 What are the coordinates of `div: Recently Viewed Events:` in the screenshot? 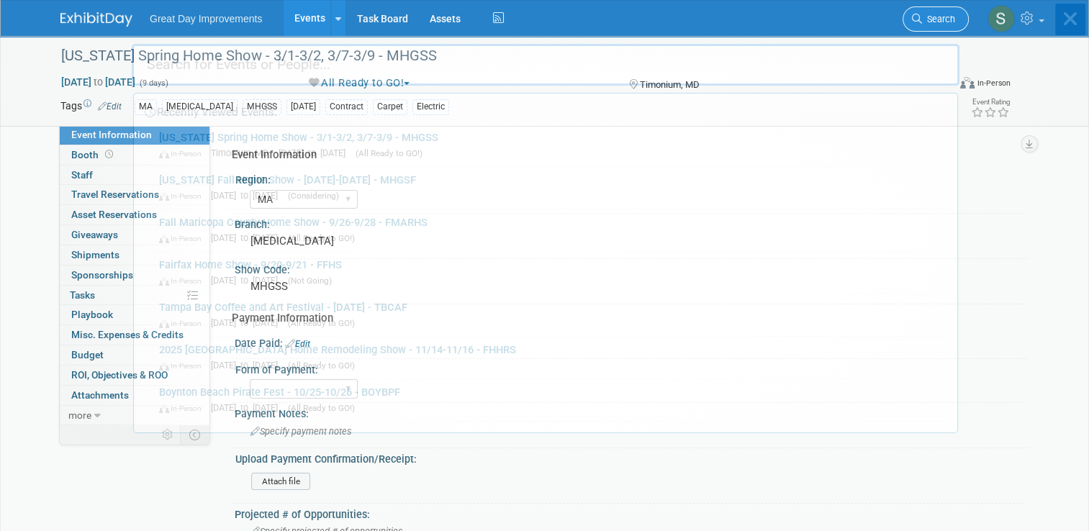 It's located at (545, 109).